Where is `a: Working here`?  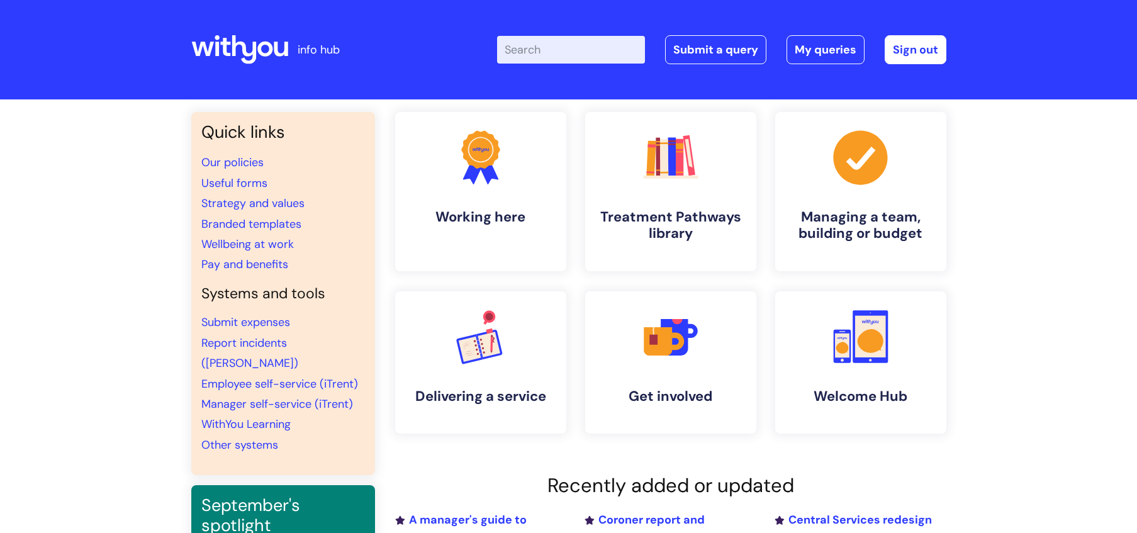
a: Working here is located at coordinates (481, 191).